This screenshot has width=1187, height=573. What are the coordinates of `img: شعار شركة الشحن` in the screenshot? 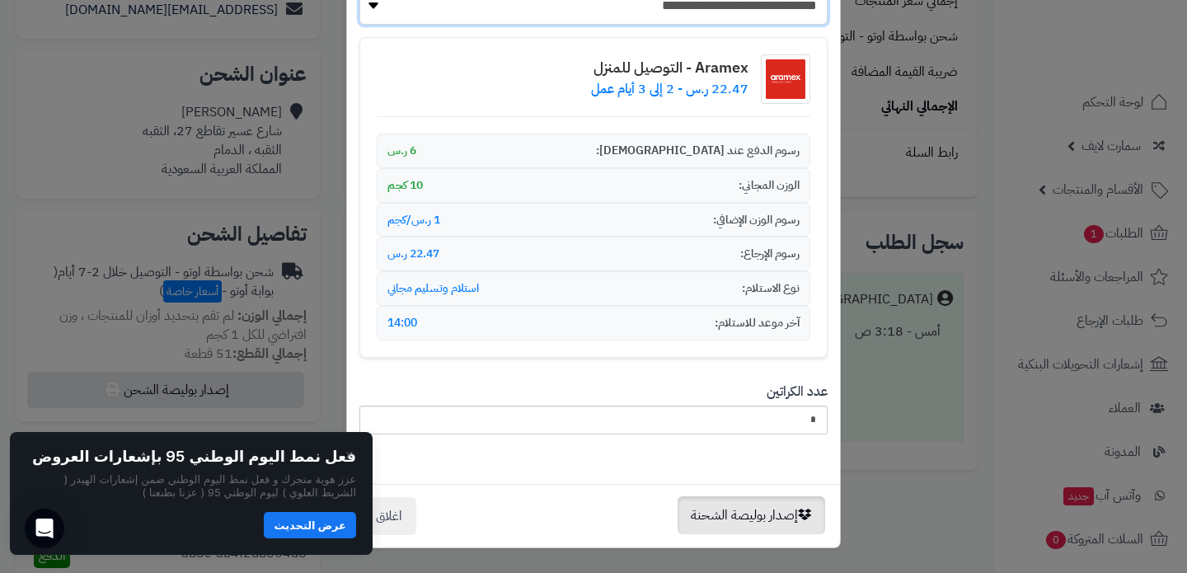 It's located at (785, 79).